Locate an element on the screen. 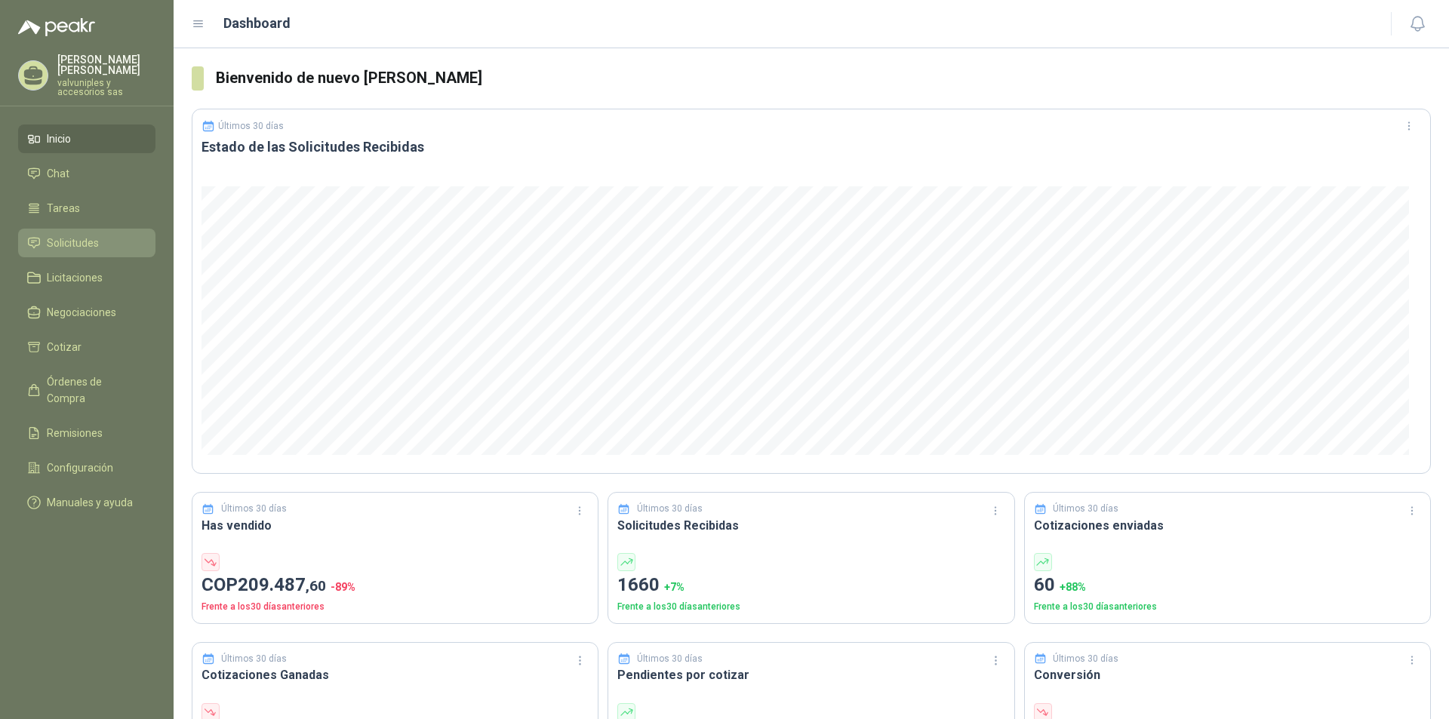  a: Cotizar is located at coordinates (87, 347).